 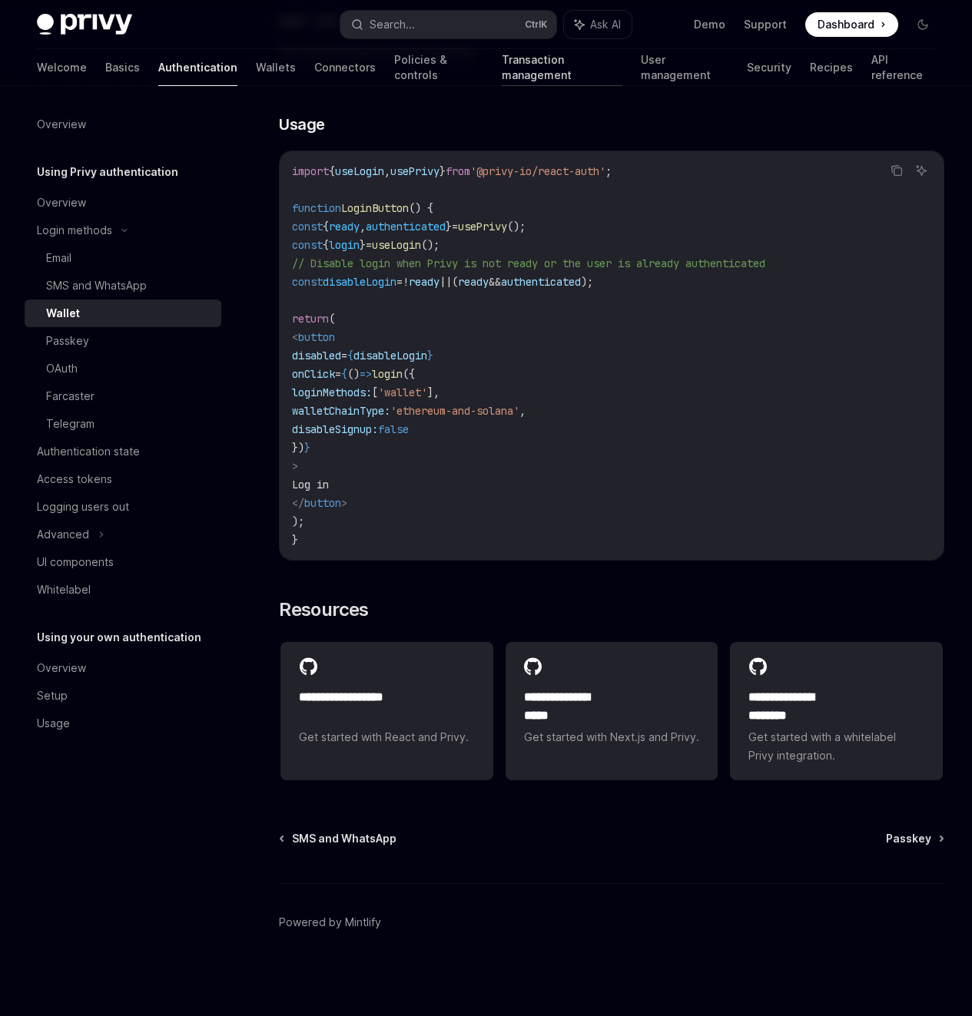 I want to click on span: authenticated, so click(x=541, y=282).